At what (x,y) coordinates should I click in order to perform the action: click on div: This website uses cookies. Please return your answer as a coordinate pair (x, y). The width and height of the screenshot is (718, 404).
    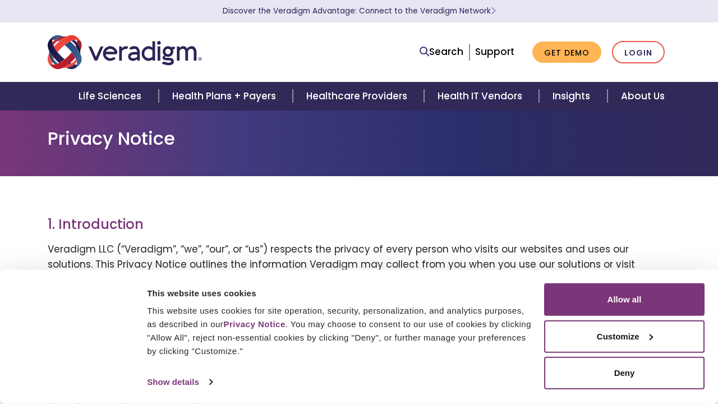
    Looking at the image, I should click on (339, 293).